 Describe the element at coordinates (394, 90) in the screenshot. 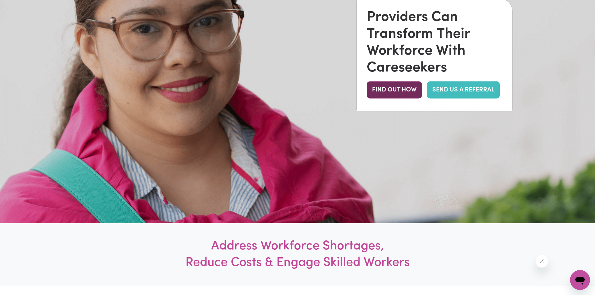

I see `button: FIND OUT HOW` at that location.